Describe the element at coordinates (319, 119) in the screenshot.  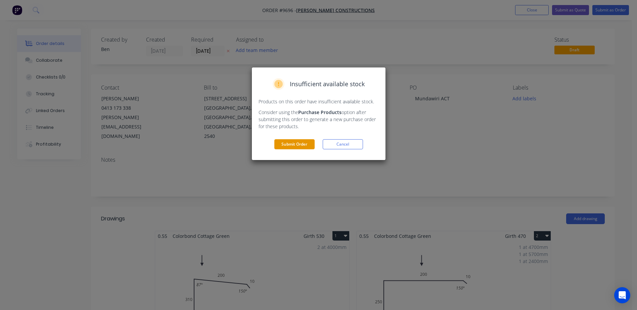
I see `p: Consider using the option after submitting this order to generate a new purchase order for these ...` at that location.